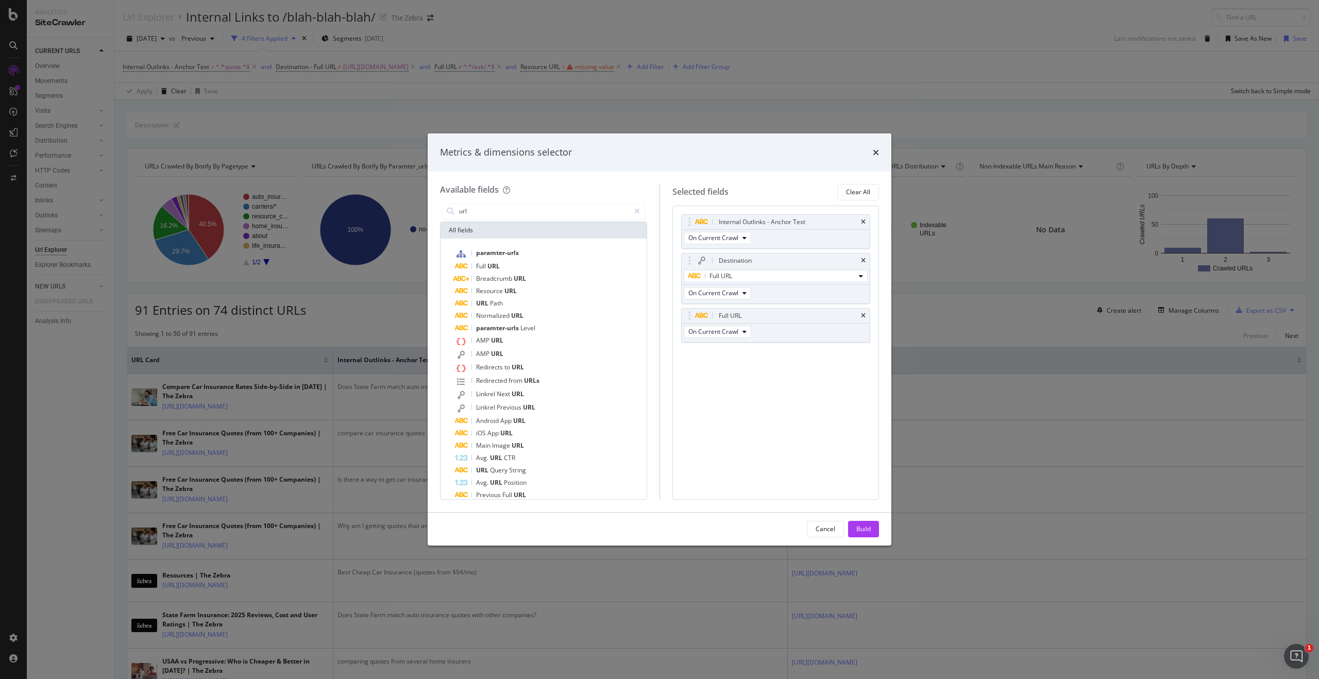 The height and width of the screenshot is (679, 1319). What do you see at coordinates (490, 367) in the screenshot?
I see `span: Redirects` at bounding box center [490, 367].